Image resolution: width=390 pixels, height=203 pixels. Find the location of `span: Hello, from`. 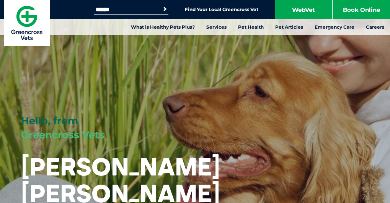

span: Hello, from is located at coordinates (49, 121).